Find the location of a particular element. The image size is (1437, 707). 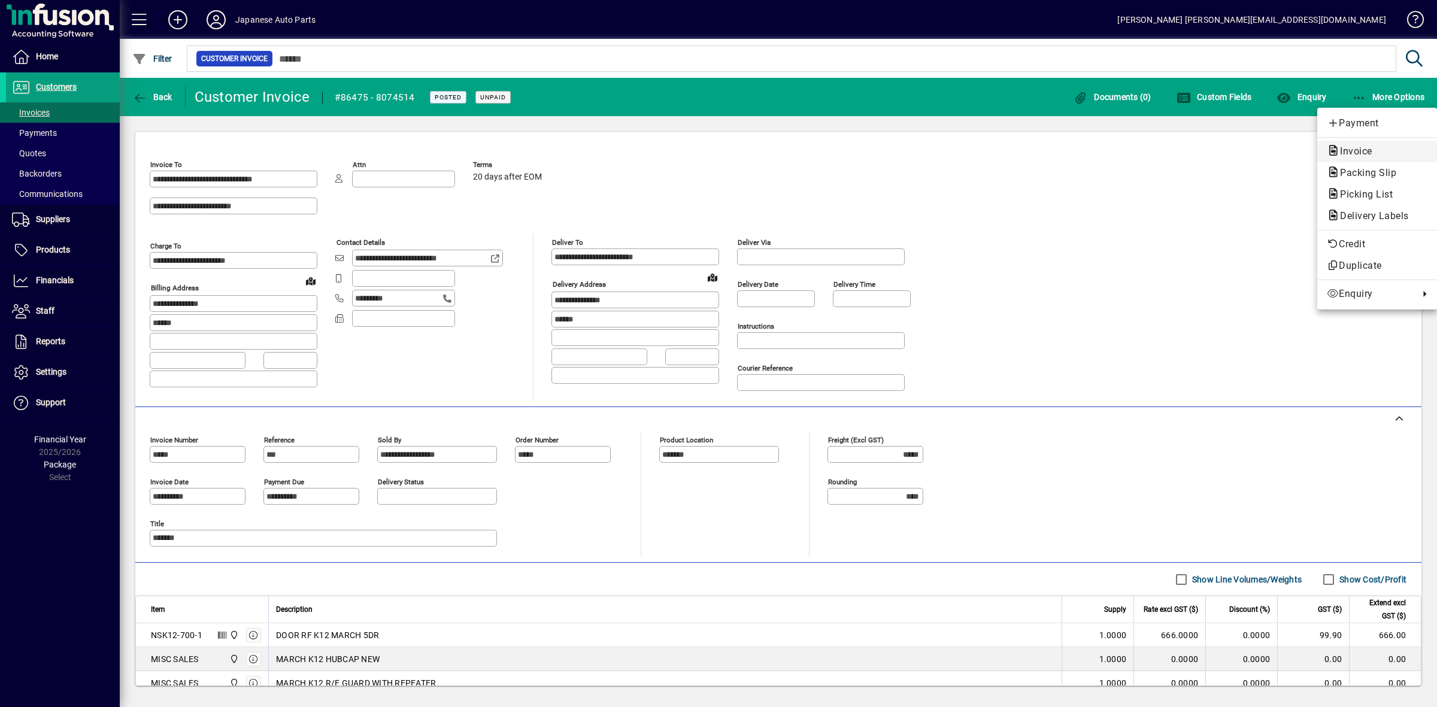

span: Credit is located at coordinates (1377, 244).